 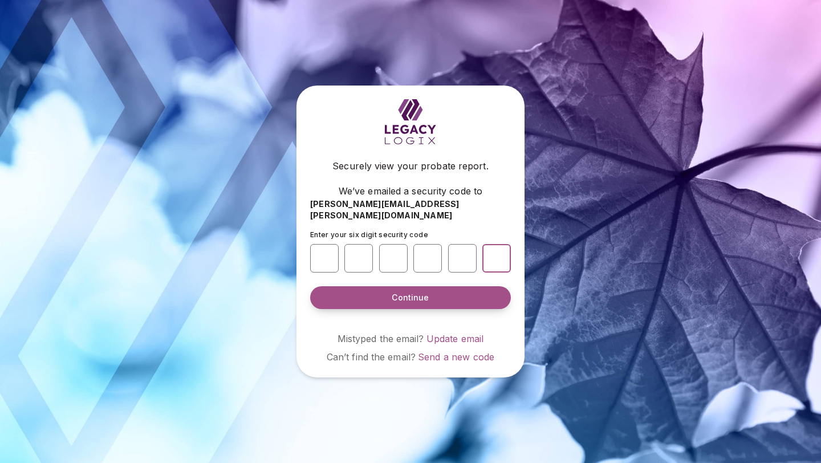 I want to click on span: Enter your six digit security code, so click(x=369, y=234).